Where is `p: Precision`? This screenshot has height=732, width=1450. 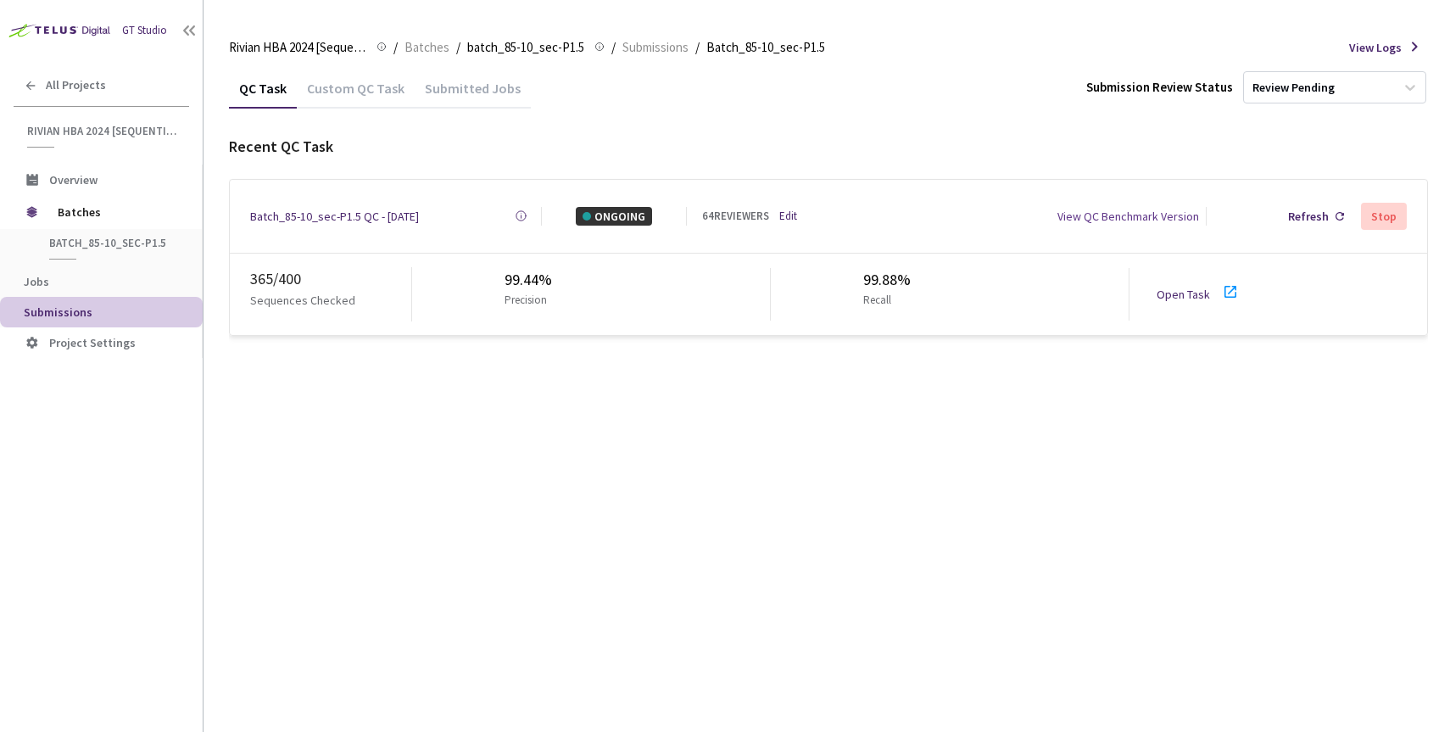
p: Precision is located at coordinates (526, 300).